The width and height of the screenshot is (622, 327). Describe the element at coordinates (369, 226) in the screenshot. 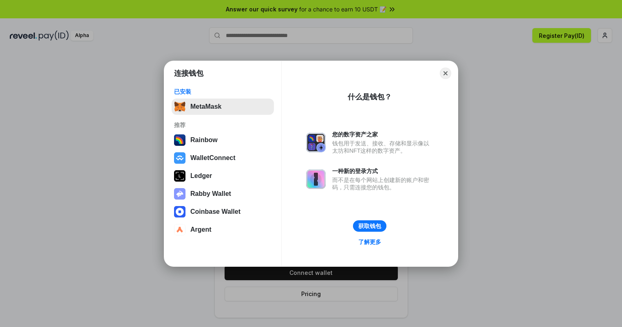

I see `div: 获取钱包` at that location.